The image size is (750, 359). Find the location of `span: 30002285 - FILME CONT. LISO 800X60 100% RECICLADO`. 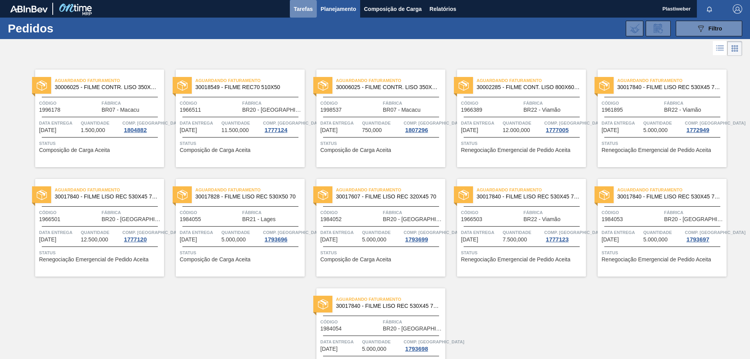

span: 30002285 - FILME CONT. LISO 800X60 100% RECICLADO is located at coordinates (528, 87).